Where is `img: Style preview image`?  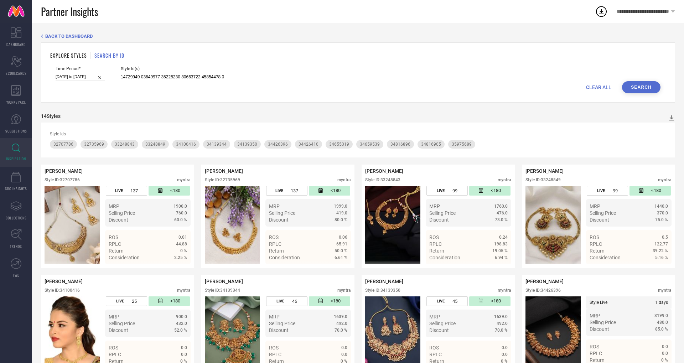 img: Style preview image is located at coordinates (232, 225).